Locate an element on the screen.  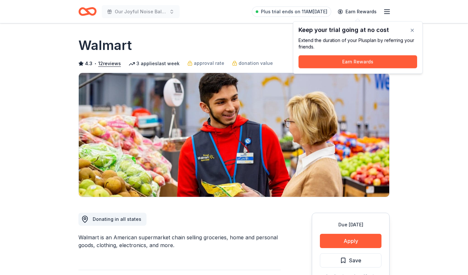
button: 12reviews is located at coordinates (109, 63).